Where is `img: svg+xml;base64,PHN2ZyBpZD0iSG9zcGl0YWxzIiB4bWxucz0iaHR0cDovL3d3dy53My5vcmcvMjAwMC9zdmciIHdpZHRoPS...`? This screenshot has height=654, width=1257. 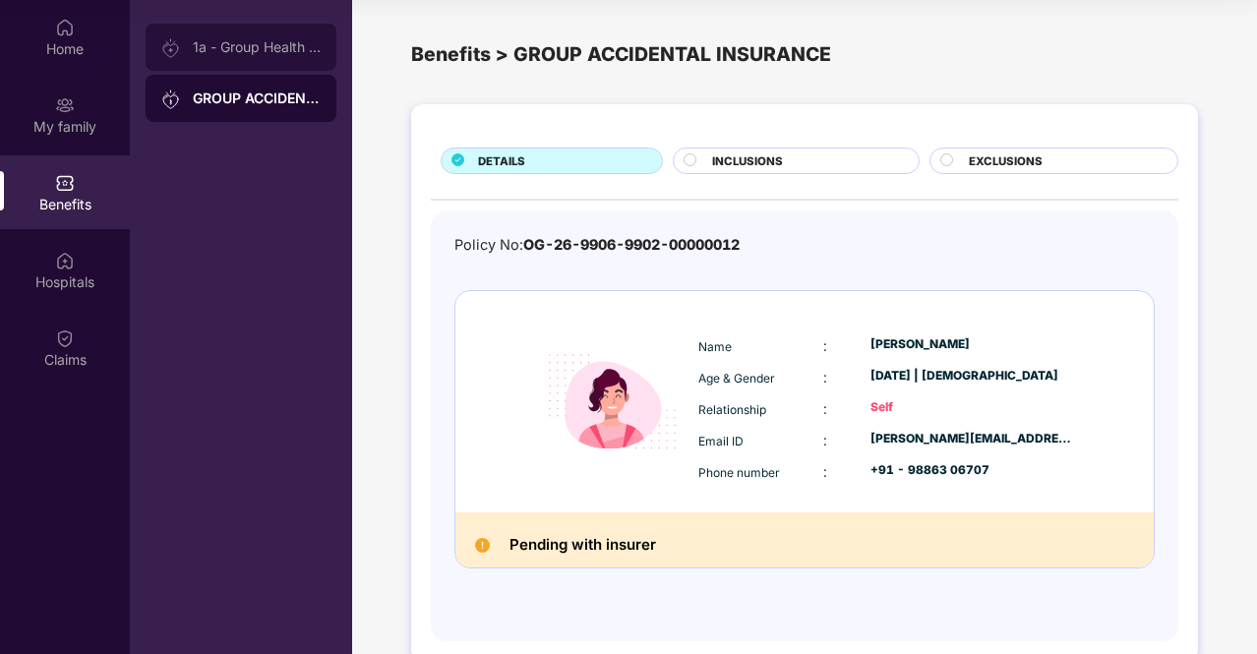
img: svg+xml;base64,PHN2ZyBpZD0iSG9zcGl0YWxzIiB4bWxucz0iaHR0cDovL3d3dy53My5vcmcvMjAwMC9zdmciIHdpZHRoPS... is located at coordinates (65, 261).